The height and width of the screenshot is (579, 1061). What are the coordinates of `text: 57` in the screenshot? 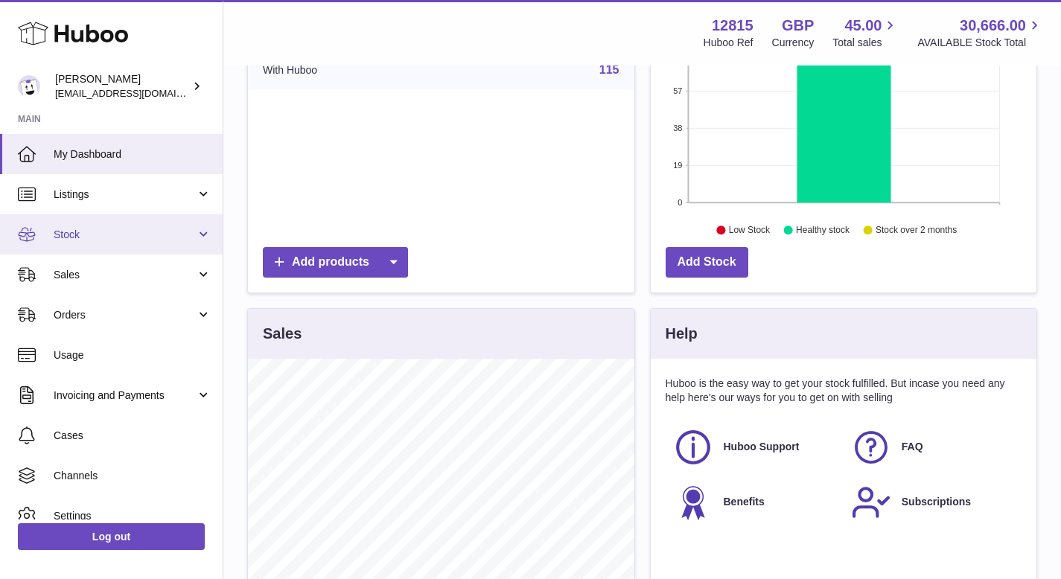 It's located at (678, 91).